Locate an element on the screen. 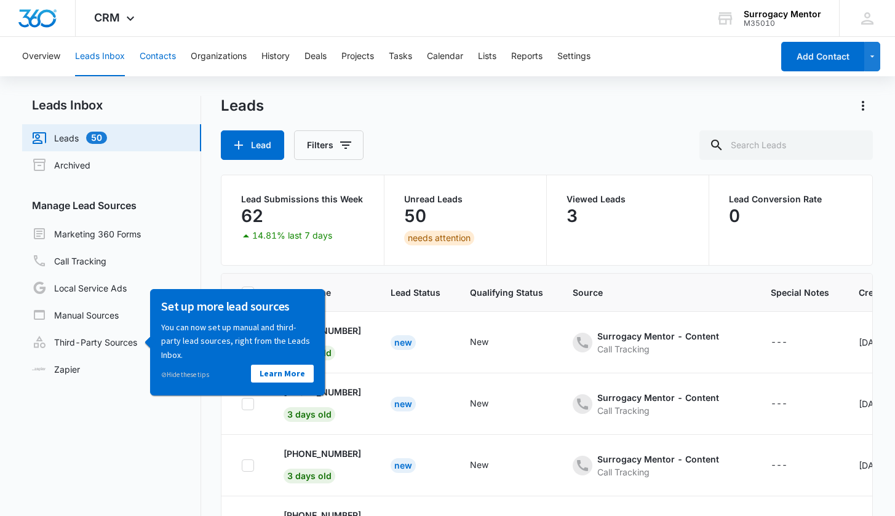  button: Overview is located at coordinates (41, 57).